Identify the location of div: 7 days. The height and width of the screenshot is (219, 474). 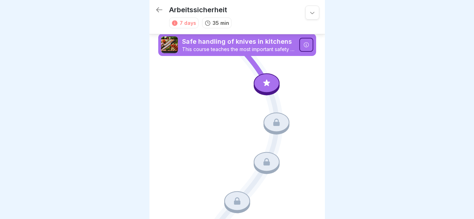
(188, 23).